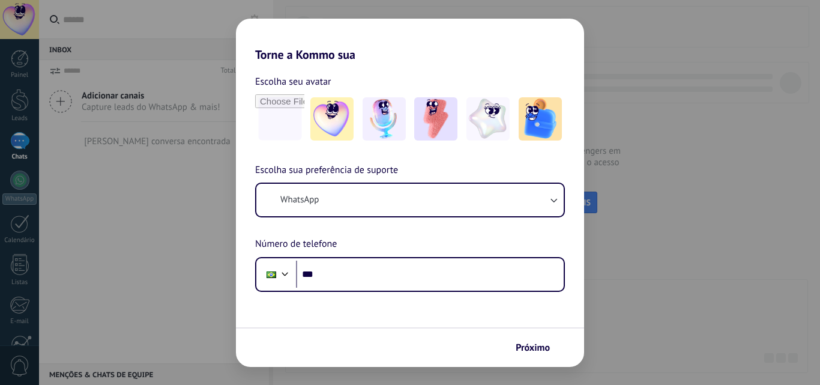  What do you see at coordinates (299, 200) in the screenshot?
I see `span: WhatsApp` at bounding box center [299, 200].